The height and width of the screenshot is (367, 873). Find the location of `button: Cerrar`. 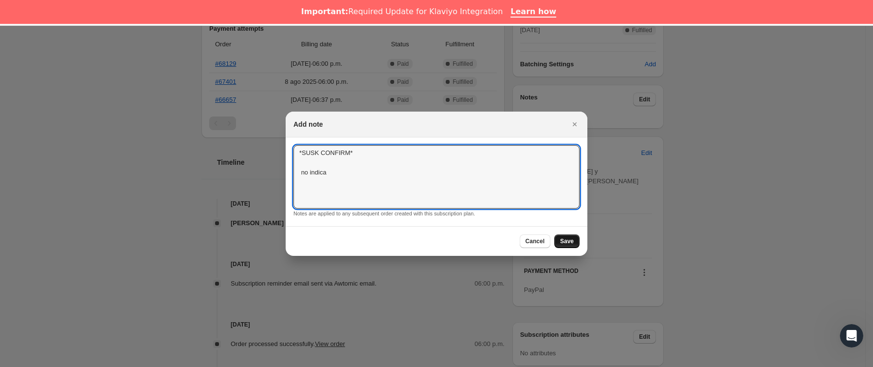

button: Cerrar is located at coordinates (575, 124).